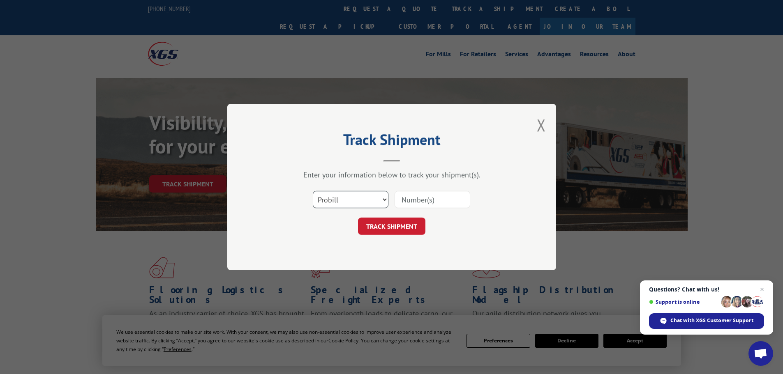 The image size is (783, 374). Describe the element at coordinates (432, 200) in the screenshot. I see `input: Number(s)` at that location.